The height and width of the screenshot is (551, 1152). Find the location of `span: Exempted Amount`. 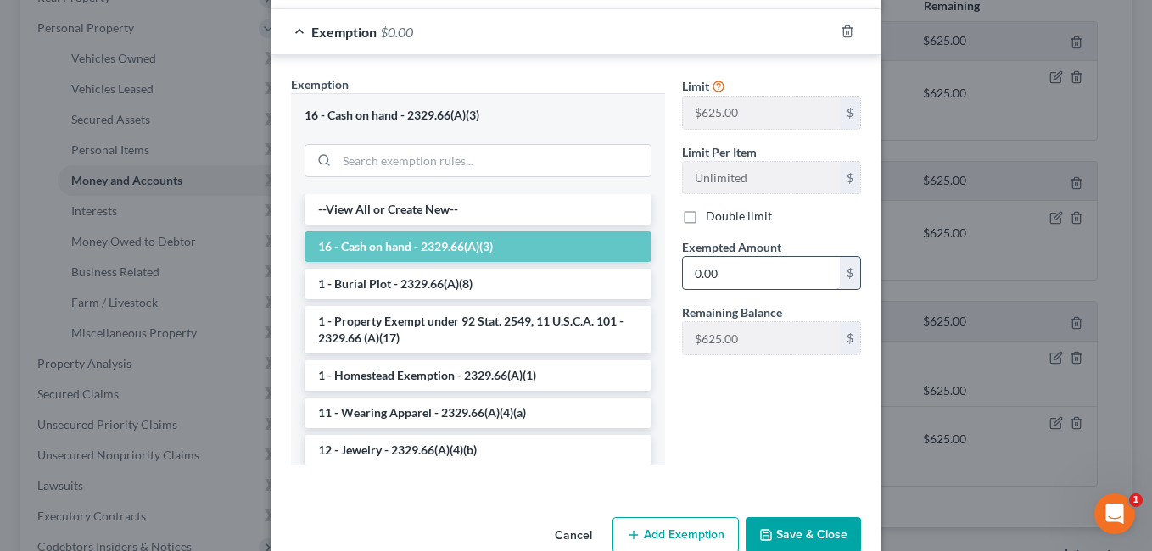

span: Exempted Amount is located at coordinates (731, 247).